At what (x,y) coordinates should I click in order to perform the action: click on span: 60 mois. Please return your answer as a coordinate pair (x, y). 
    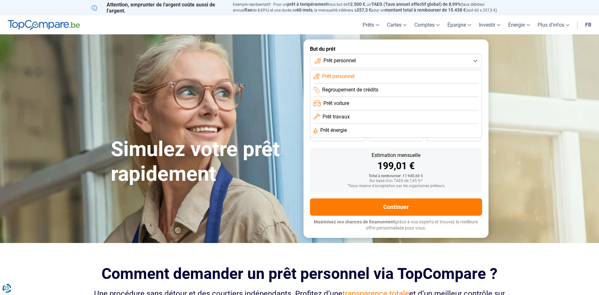
    Looking at the image, I should click on (305, 10).